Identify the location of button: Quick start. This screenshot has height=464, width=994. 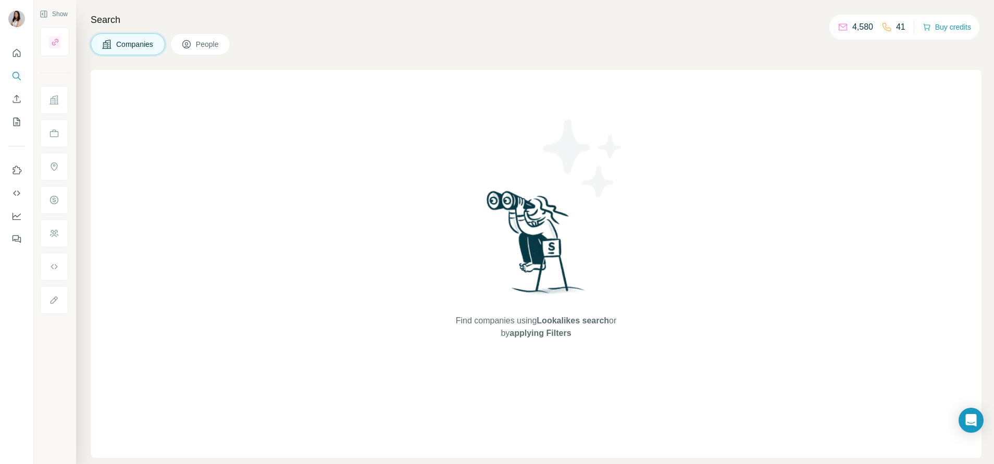
(17, 53).